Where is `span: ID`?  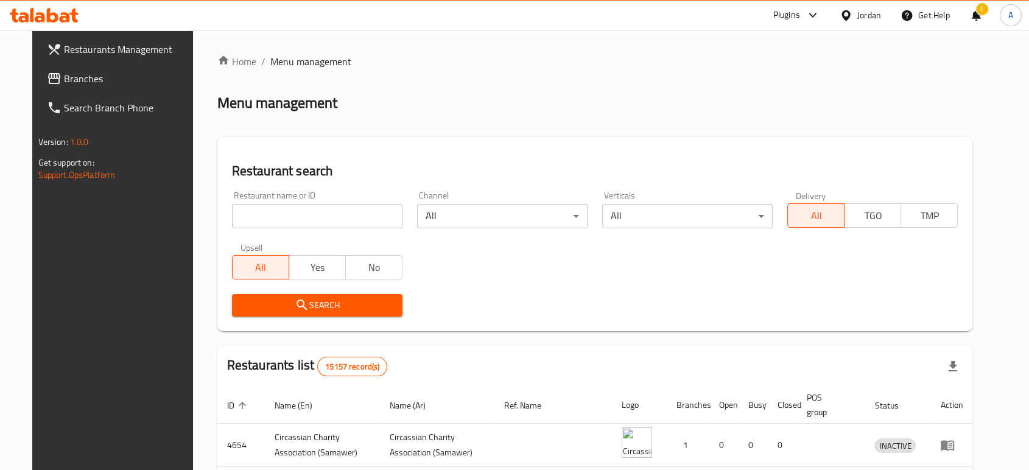
span: ID is located at coordinates (239, 406).